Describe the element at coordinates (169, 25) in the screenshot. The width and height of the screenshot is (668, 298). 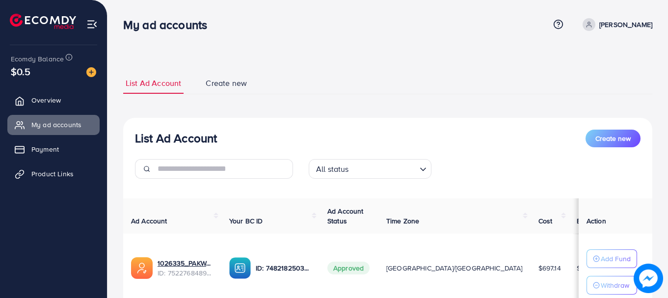
I see `h3: My ad accounts` at that location.